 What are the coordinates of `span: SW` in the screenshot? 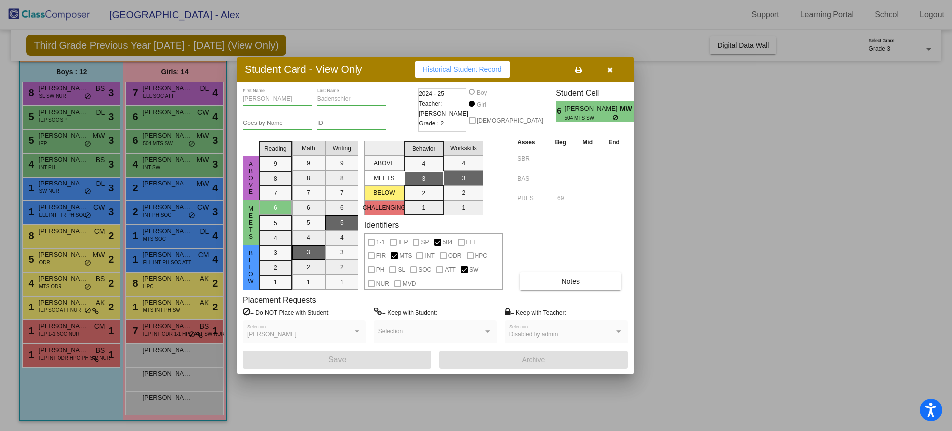 It's located at (473, 270).